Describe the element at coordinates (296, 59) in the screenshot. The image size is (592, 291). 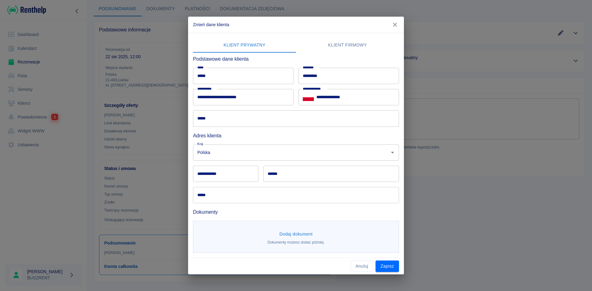
I see `h6: Podstawowe dane klienta` at that location.